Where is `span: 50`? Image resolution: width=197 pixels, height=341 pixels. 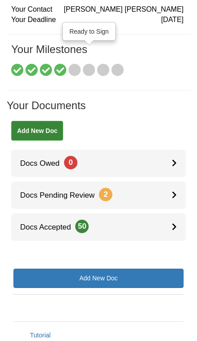
span: 50 is located at coordinates (82, 226).